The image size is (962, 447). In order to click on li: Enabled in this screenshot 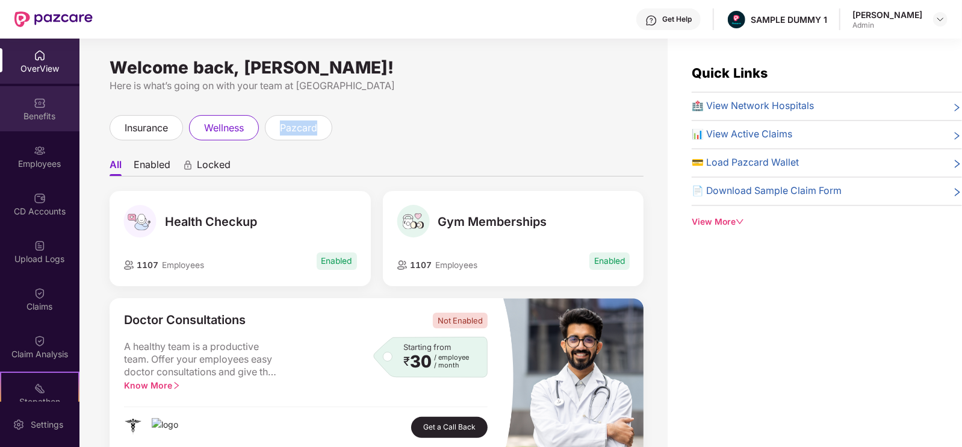, I will do `click(152, 167)`.